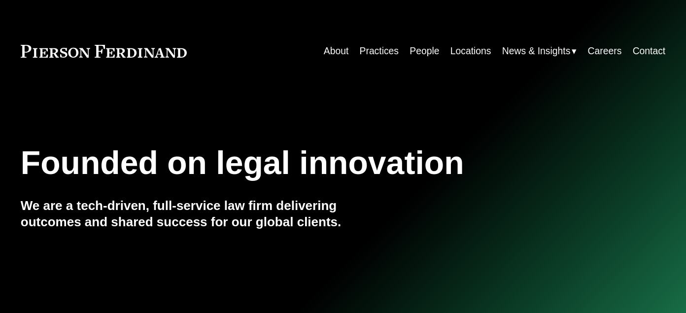  Describe the element at coordinates (649, 51) in the screenshot. I see `a: Contact` at that location.